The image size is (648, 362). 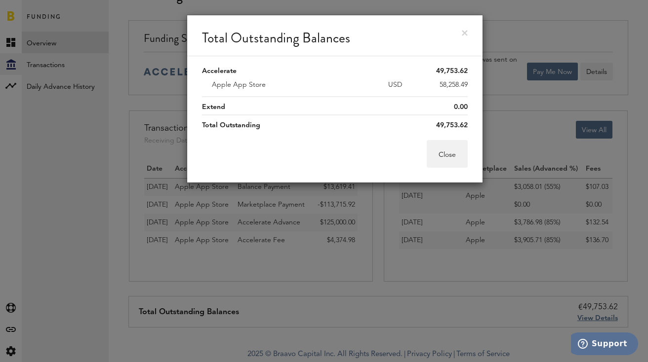 What do you see at coordinates (335, 107) in the screenshot?
I see `div: 0.00` at bounding box center [335, 107].